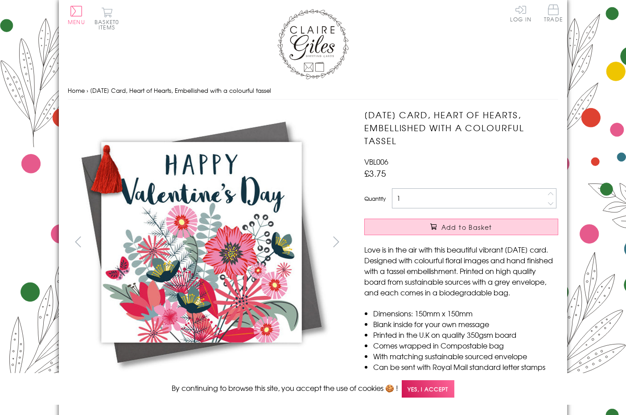 The image size is (626, 415). What do you see at coordinates (76, 22) in the screenshot?
I see `span: Menu` at bounding box center [76, 22].